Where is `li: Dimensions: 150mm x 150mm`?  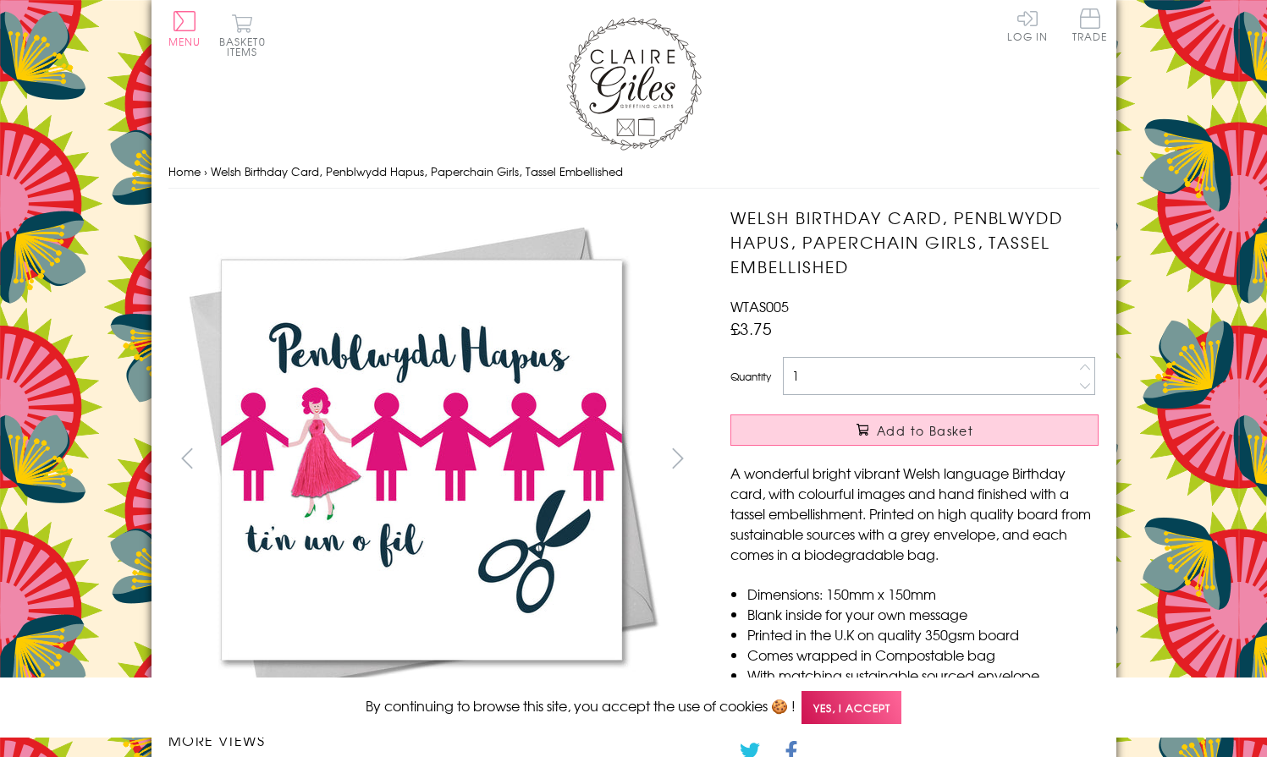 li: Dimensions: 150mm x 150mm is located at coordinates (922, 594).